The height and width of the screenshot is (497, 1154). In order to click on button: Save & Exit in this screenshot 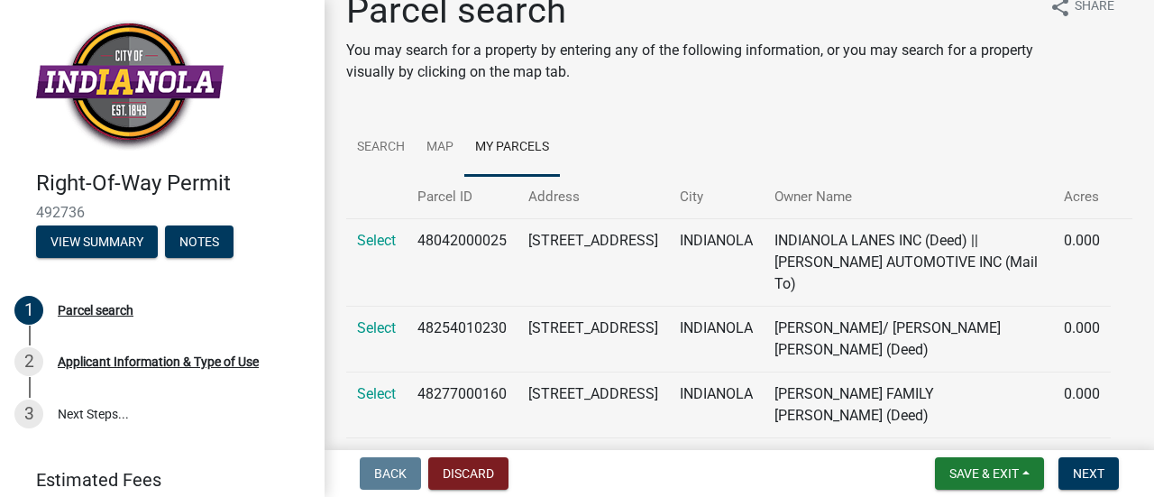, I will do `click(989, 473)`.